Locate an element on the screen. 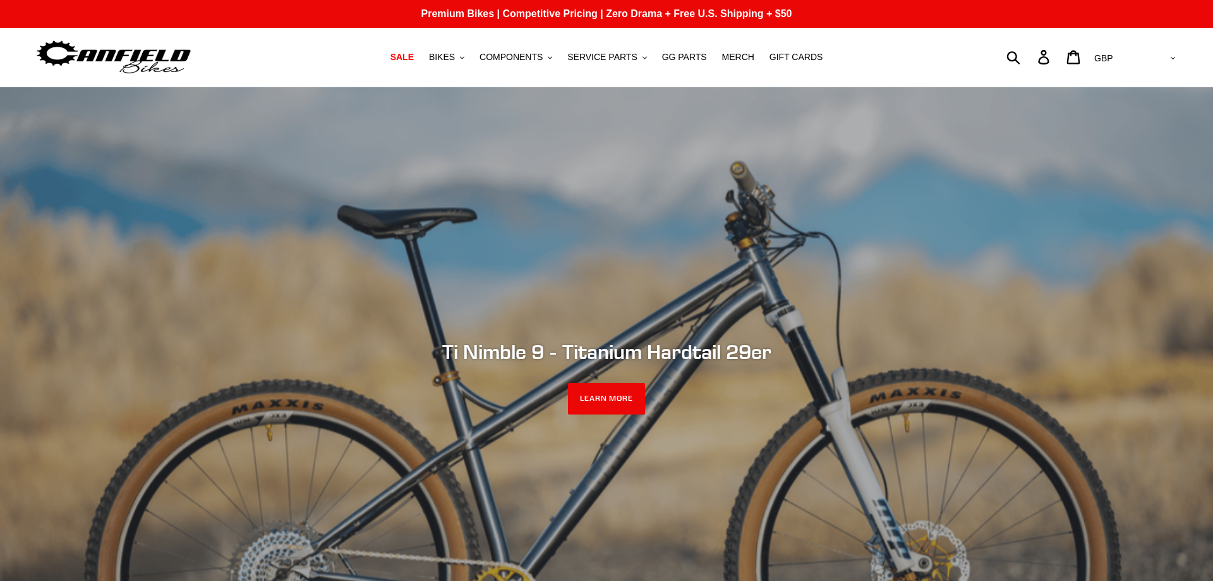  h2: Ti Nimble 9 - Titanium Hardtail 29er is located at coordinates (606, 352).